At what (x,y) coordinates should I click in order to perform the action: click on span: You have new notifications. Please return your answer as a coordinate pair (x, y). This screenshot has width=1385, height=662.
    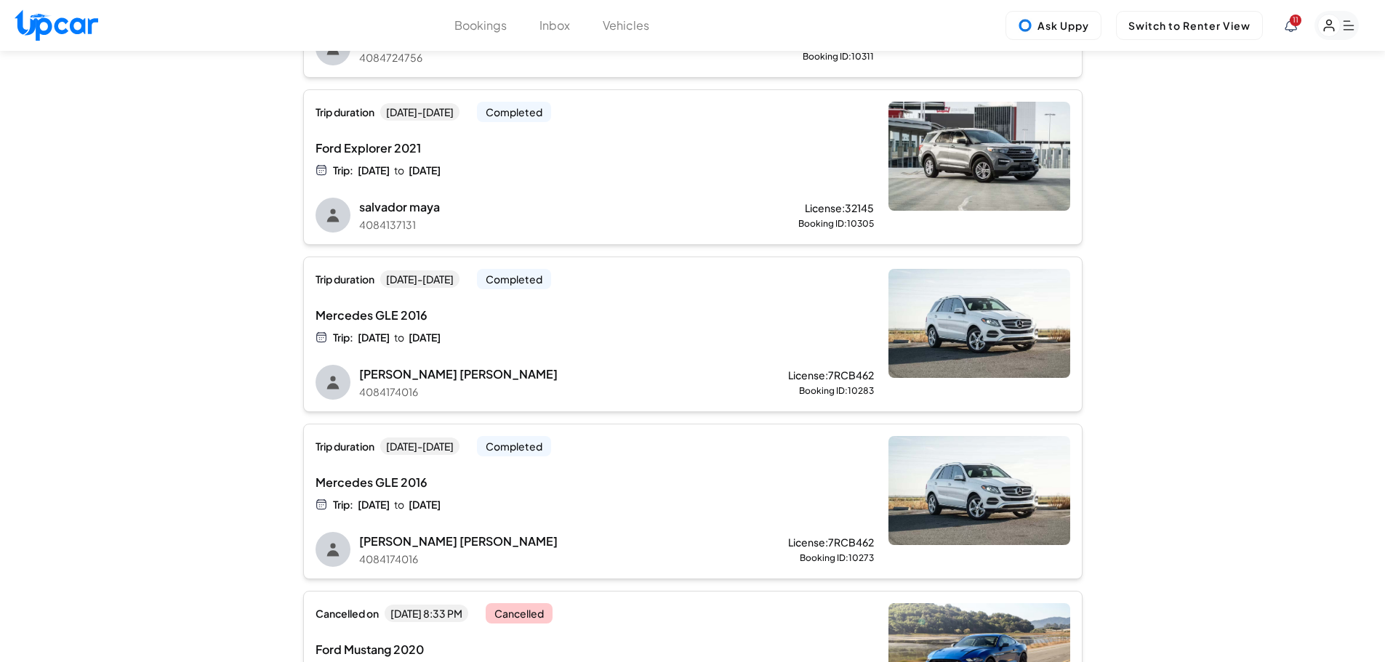
    Looking at the image, I should click on (1295, 20).